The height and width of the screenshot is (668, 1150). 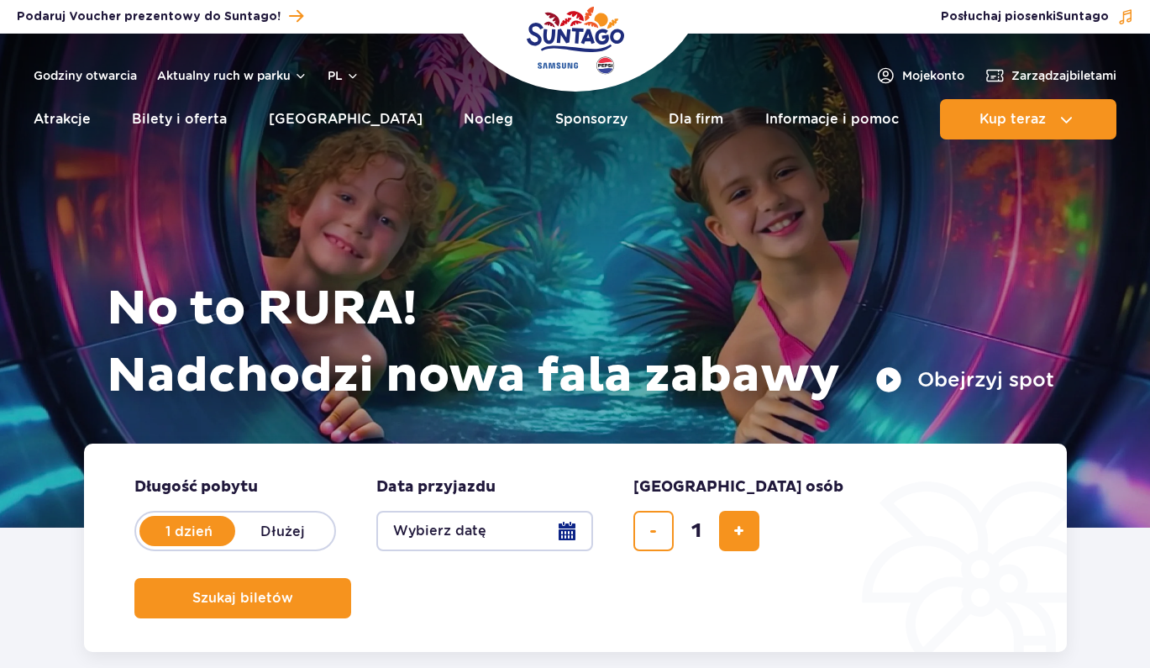 I want to click on button: Kup teraz, so click(x=1029, y=119).